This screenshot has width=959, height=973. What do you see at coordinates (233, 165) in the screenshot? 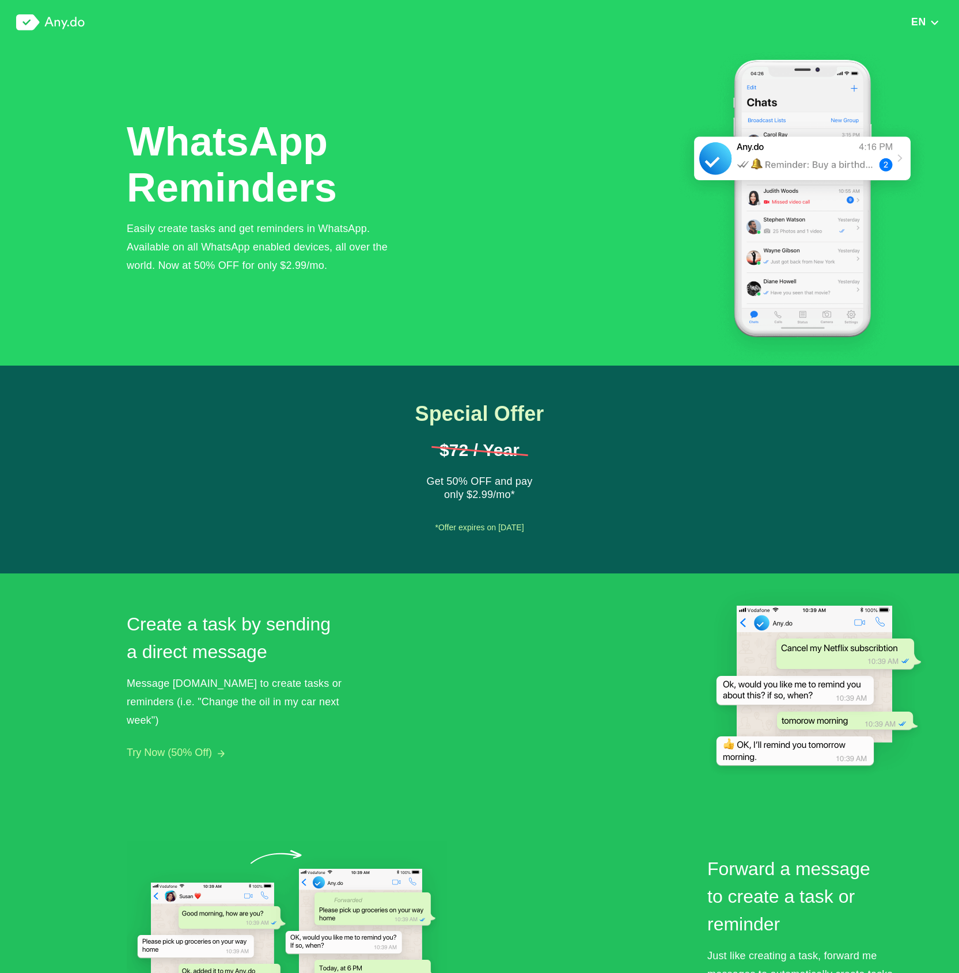
I see `h1: WhatsApp Reminders` at bounding box center [233, 165].